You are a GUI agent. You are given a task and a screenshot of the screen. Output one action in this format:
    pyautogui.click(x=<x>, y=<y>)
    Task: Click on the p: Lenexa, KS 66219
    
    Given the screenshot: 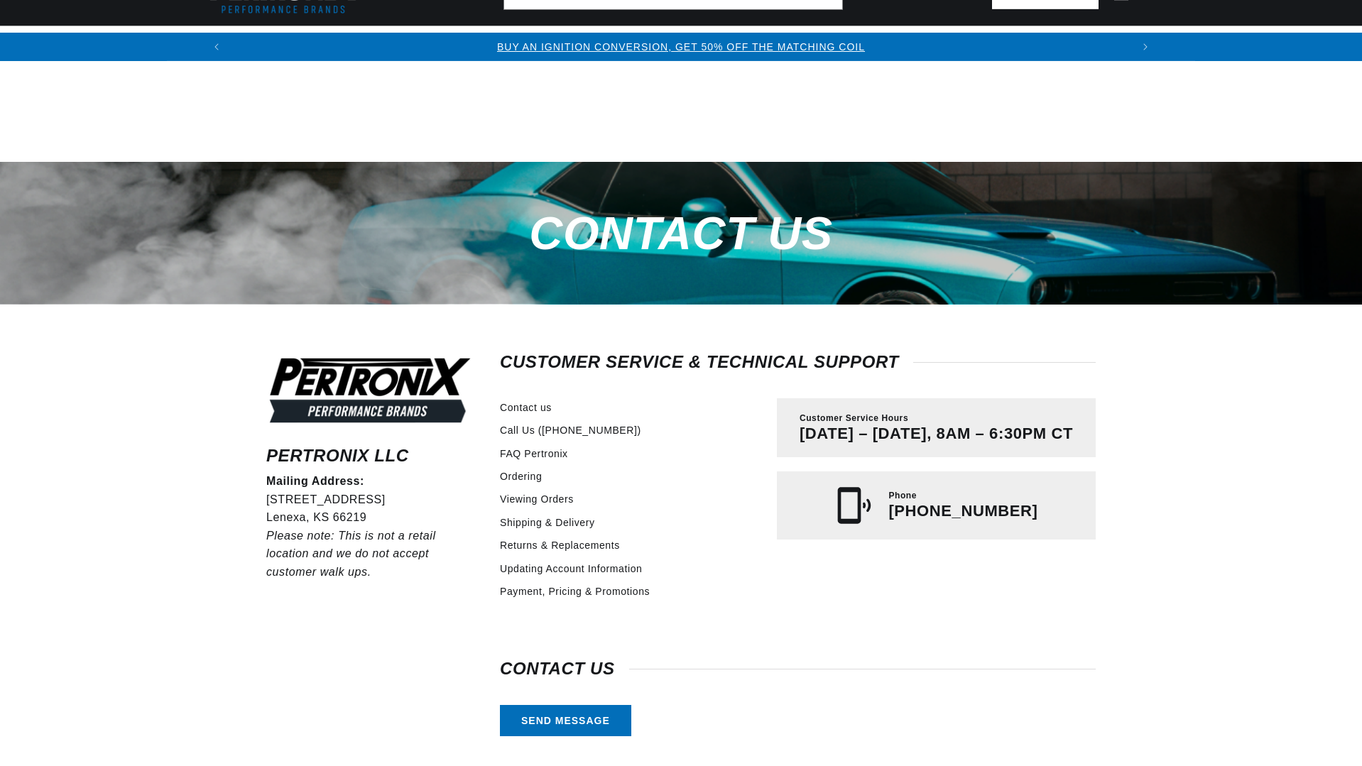 What is the action you would take?
    pyautogui.click(x=370, y=518)
    